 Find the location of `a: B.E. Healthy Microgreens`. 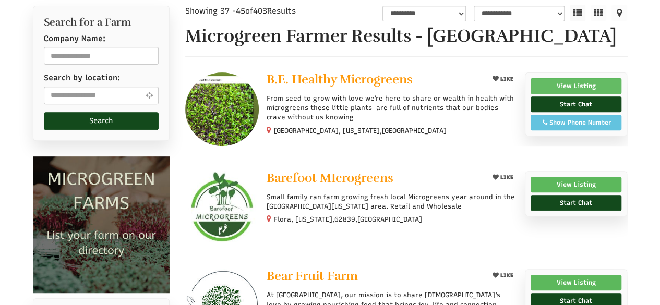

a: B.E. Healthy Microgreens is located at coordinates (373, 80).